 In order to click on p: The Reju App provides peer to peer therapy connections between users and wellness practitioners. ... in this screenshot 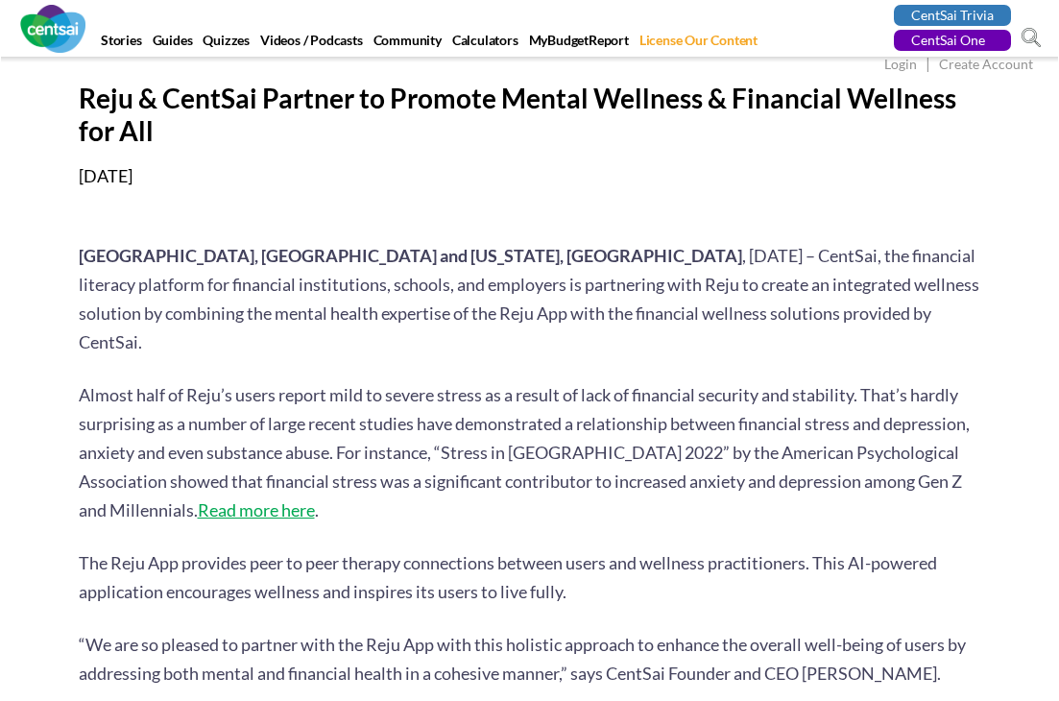, I will do `click(530, 577)`.